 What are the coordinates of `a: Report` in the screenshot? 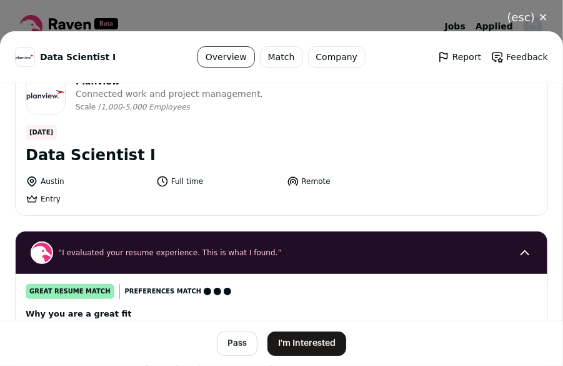 It's located at (459, 57).